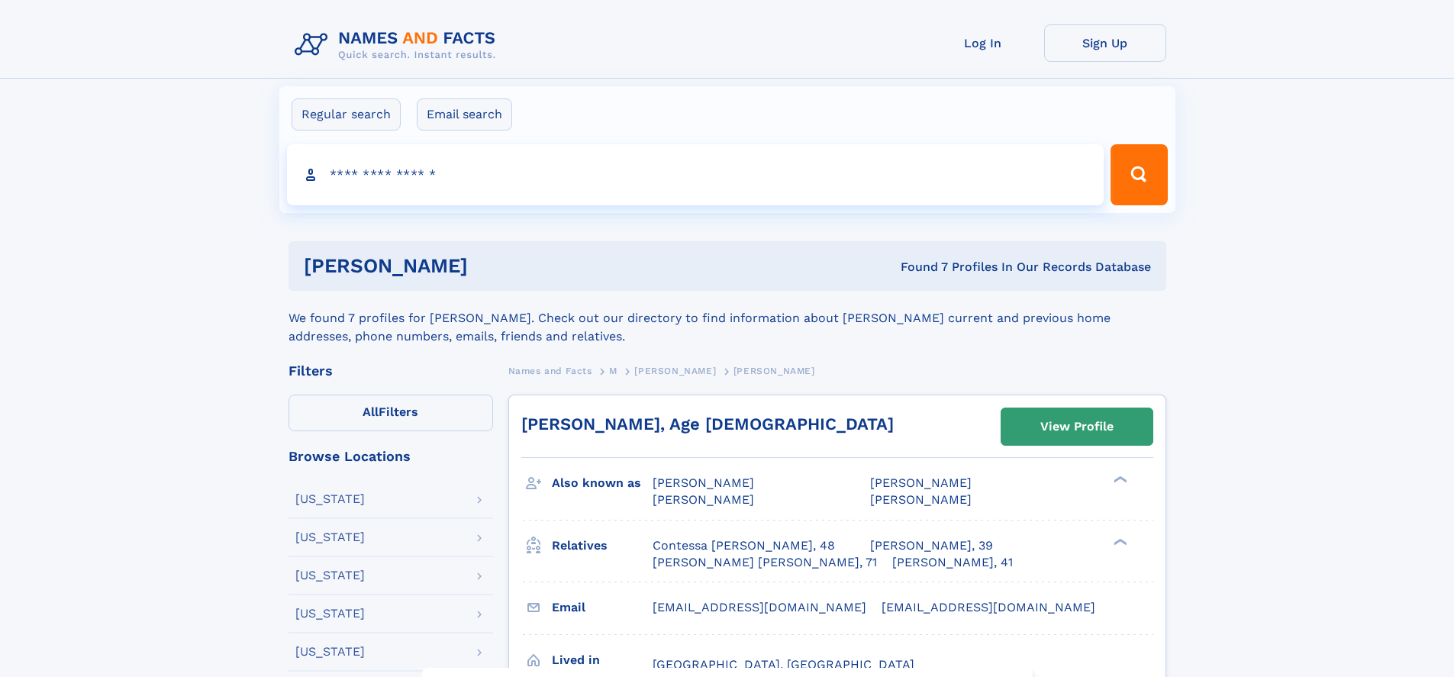 The image size is (1454, 677). What do you see at coordinates (550, 370) in the screenshot?
I see `a: Names and Facts` at bounding box center [550, 370].